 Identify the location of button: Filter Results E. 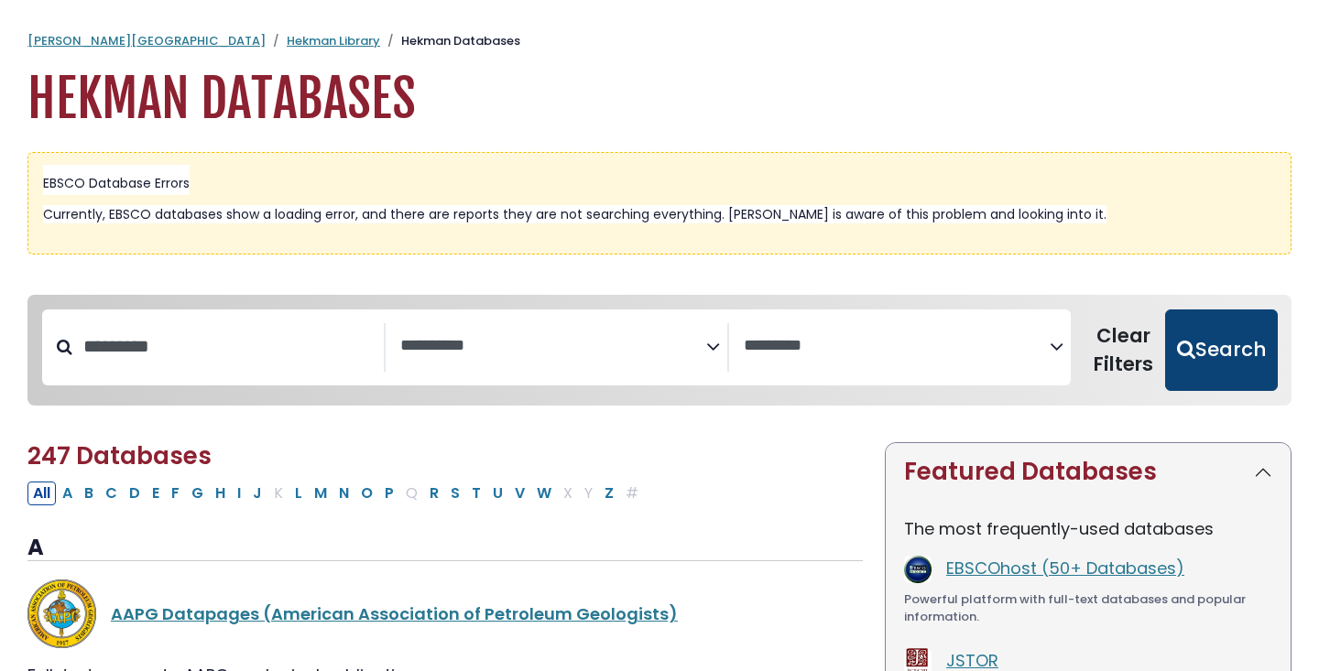
(156, 494).